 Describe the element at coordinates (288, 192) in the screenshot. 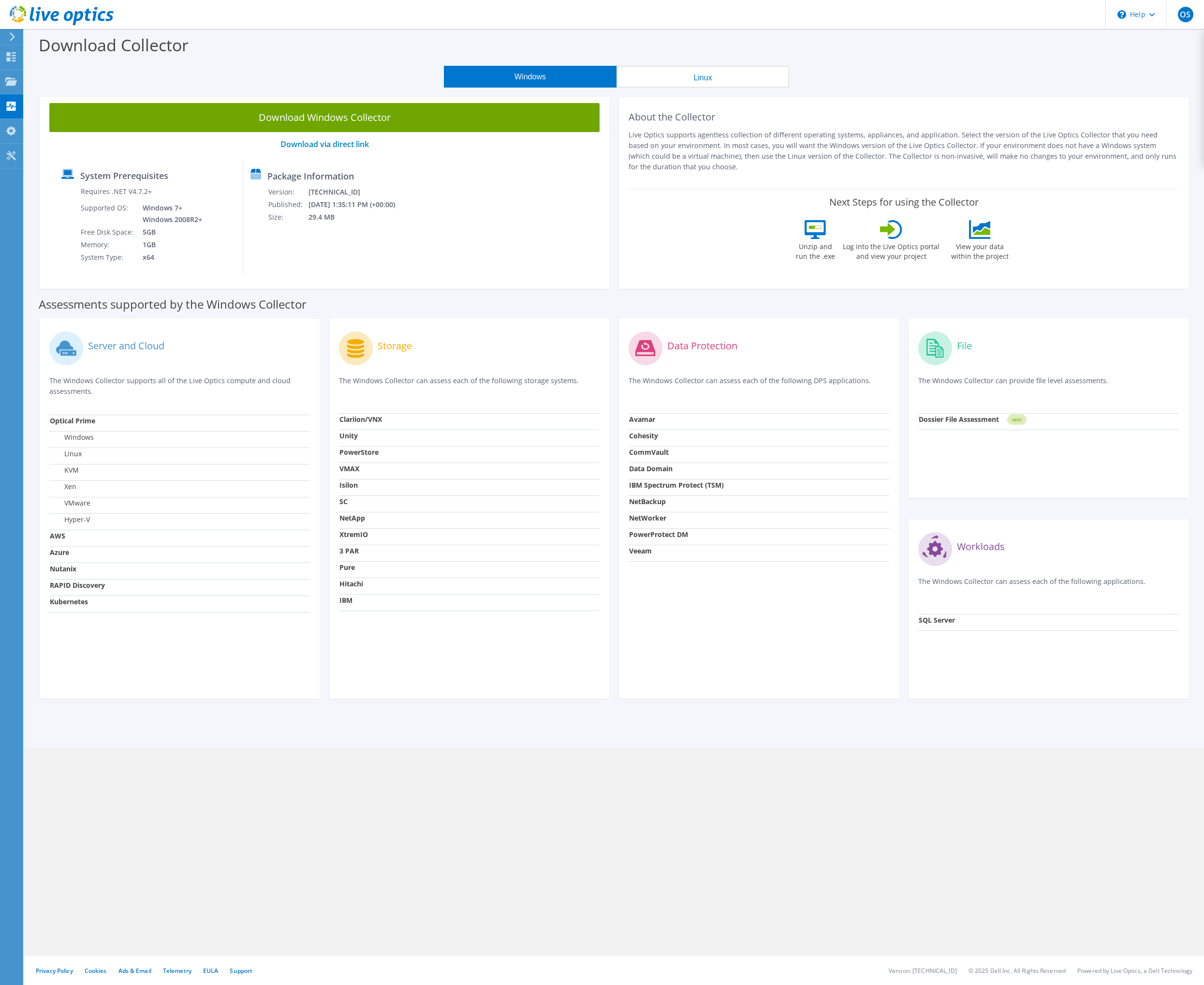

I see `td: Version:` at that location.